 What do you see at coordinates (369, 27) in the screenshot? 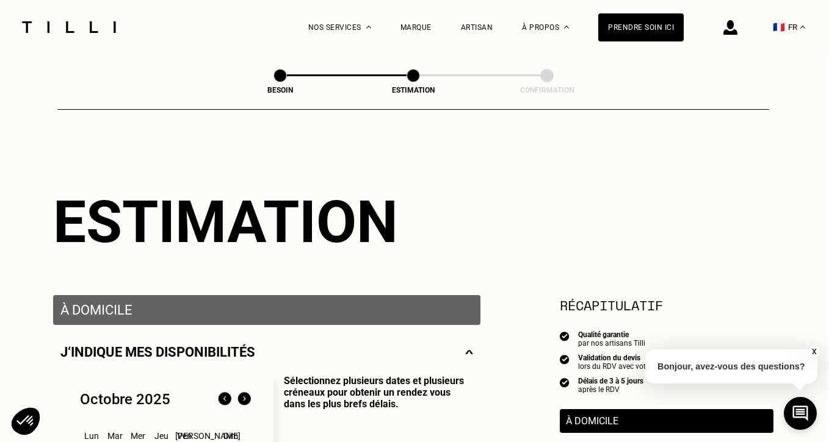
I see `img: Menu déroulant` at bounding box center [369, 27].